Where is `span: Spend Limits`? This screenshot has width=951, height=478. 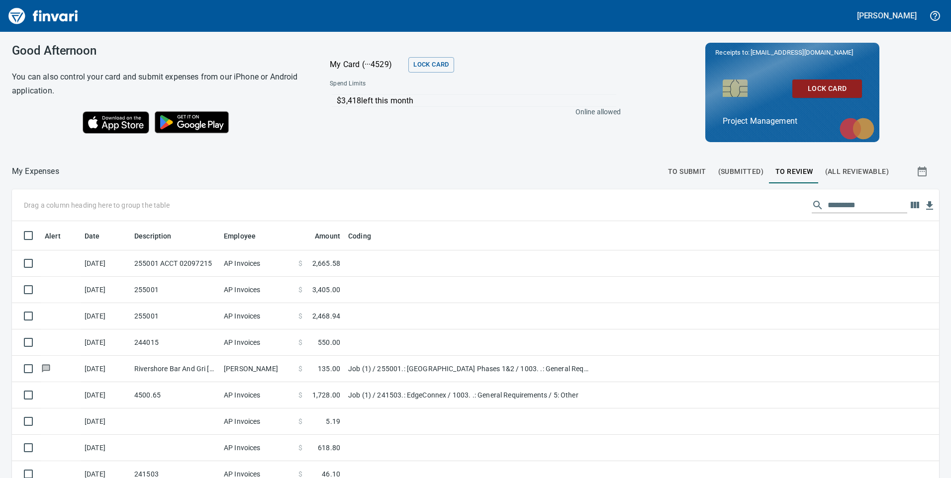
span: Spend Limits is located at coordinates (411, 84).